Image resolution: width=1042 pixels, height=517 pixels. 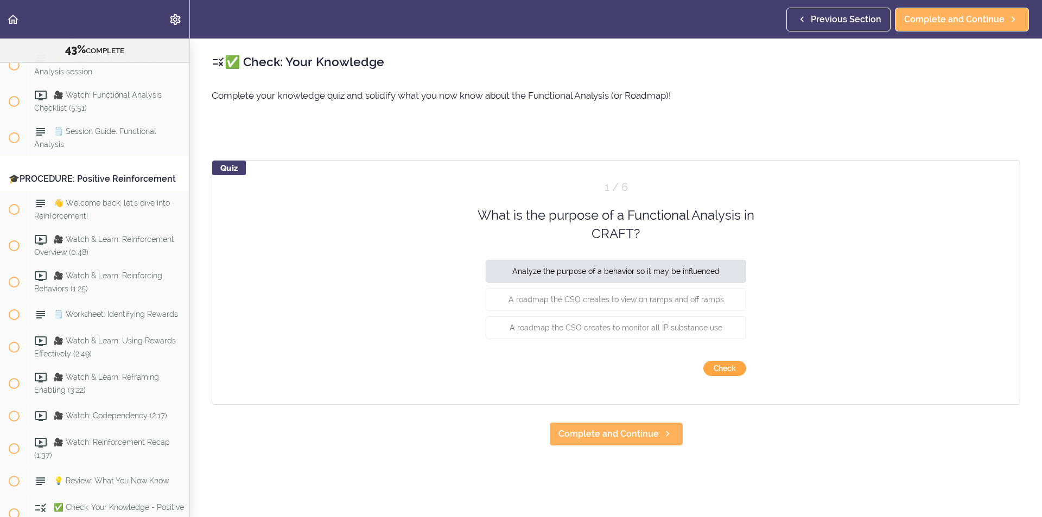 I want to click on span: A roadmap the CSO creates to monitor all IP substance use, so click(x=616, y=327).